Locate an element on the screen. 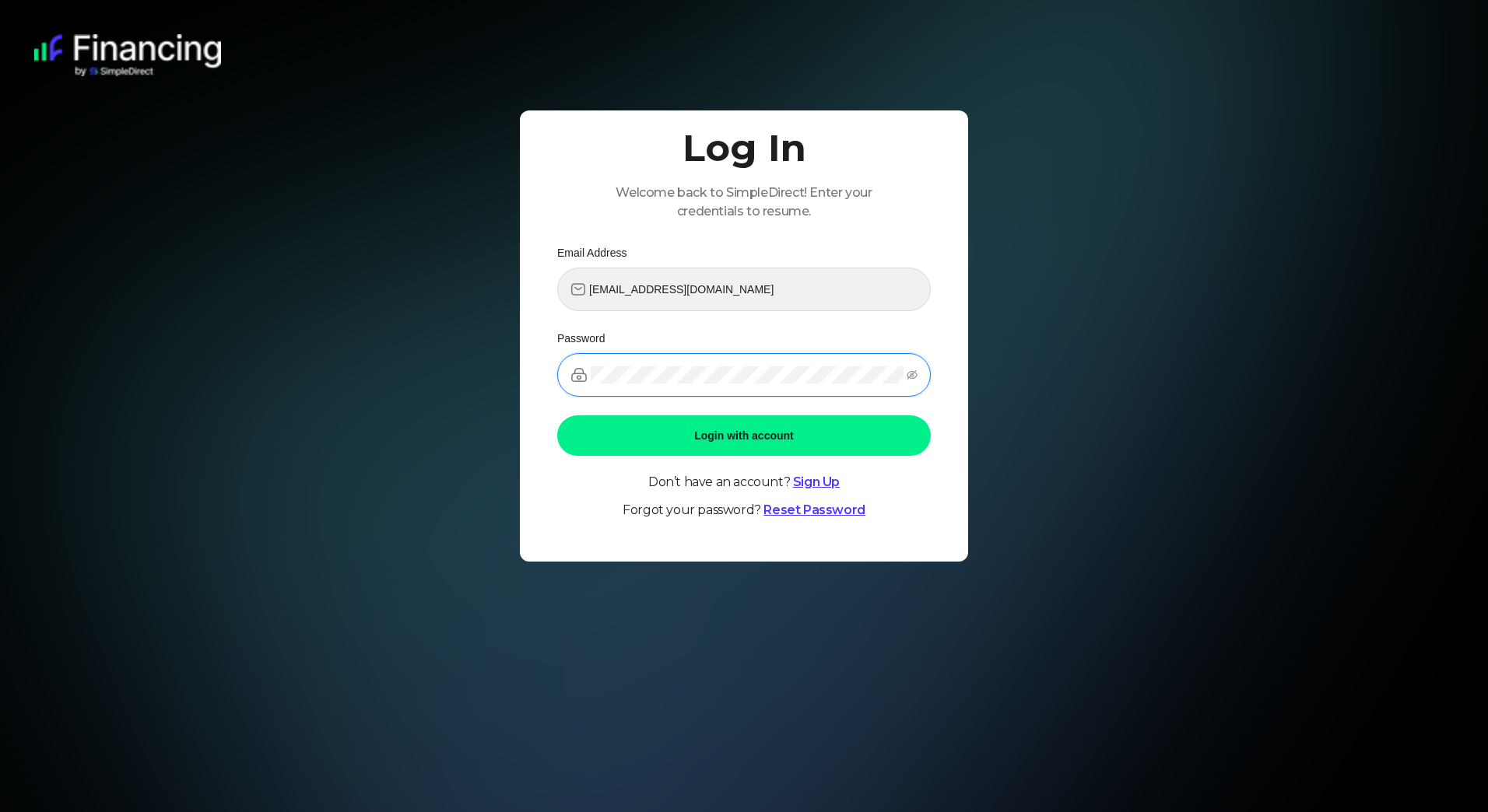 This screenshot has height=812, width=1488. p: Welcome back to SimpleDirect! Enter your credentials to resume. is located at coordinates (744, 202).